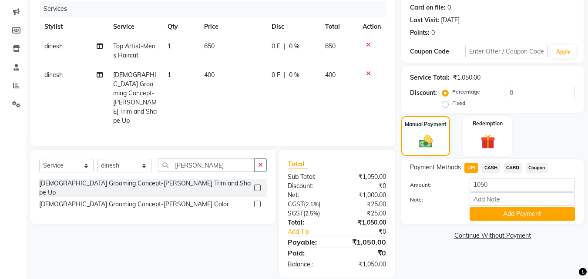 This screenshot has width=588, height=279. What do you see at coordinates (471, 168) in the screenshot?
I see `span: UPI` at bounding box center [471, 168].